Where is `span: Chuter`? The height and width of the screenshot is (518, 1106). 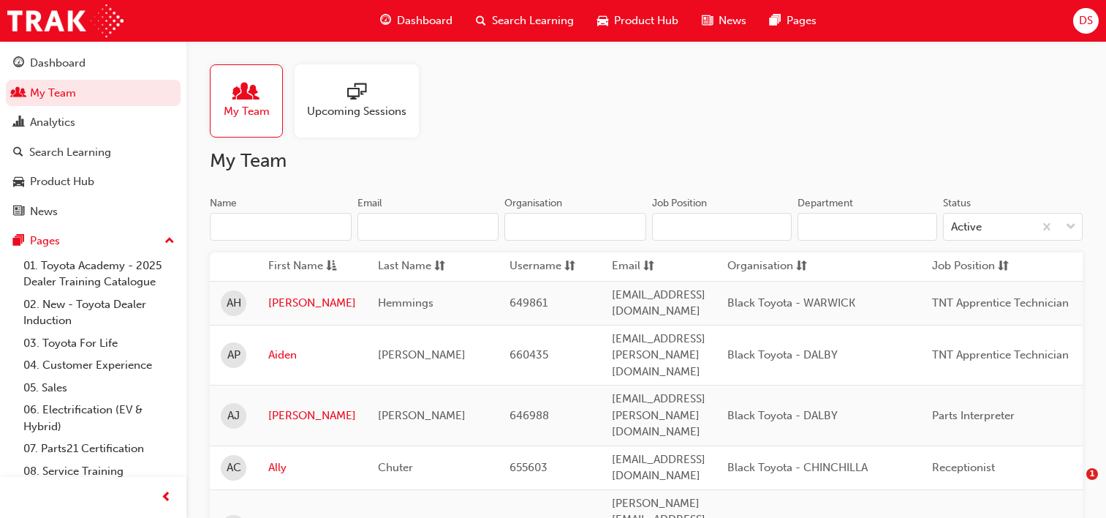 span: Chuter is located at coordinates (396, 467).